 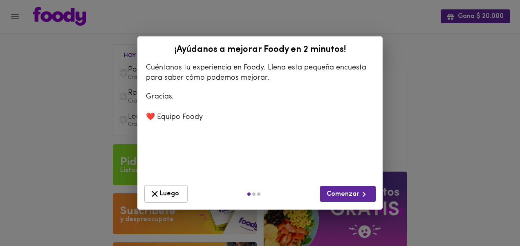 I want to click on button: Comenzar, so click(x=348, y=194).